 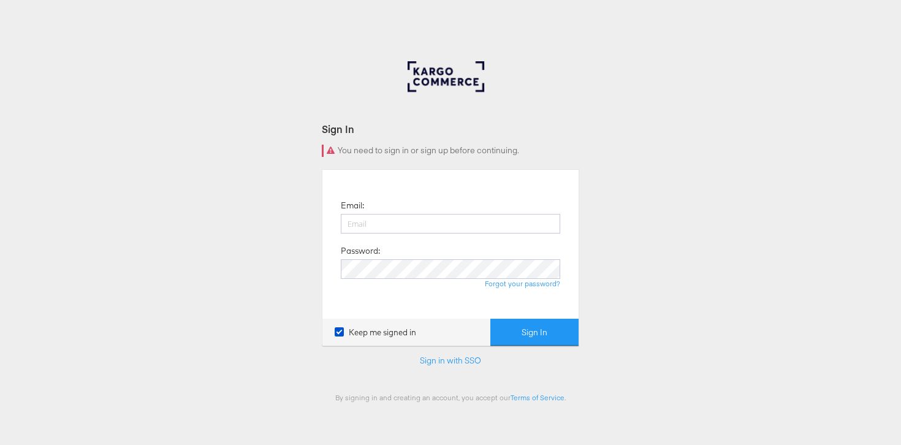 What do you see at coordinates (360, 251) in the screenshot?
I see `label: Password:` at bounding box center [360, 251].